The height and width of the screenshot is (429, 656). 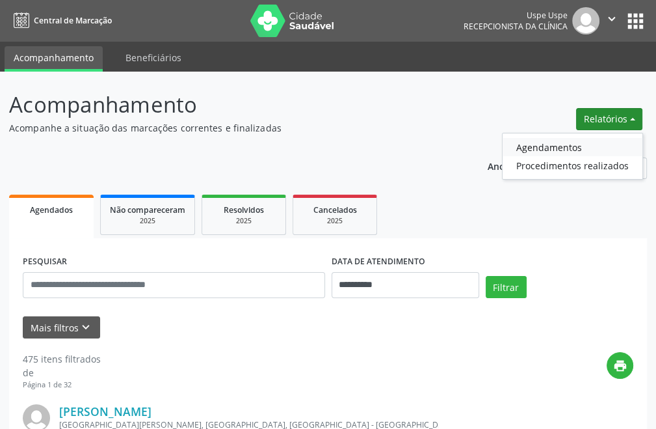 I want to click on span: Recepcionista da clínica, so click(x=516, y=26).